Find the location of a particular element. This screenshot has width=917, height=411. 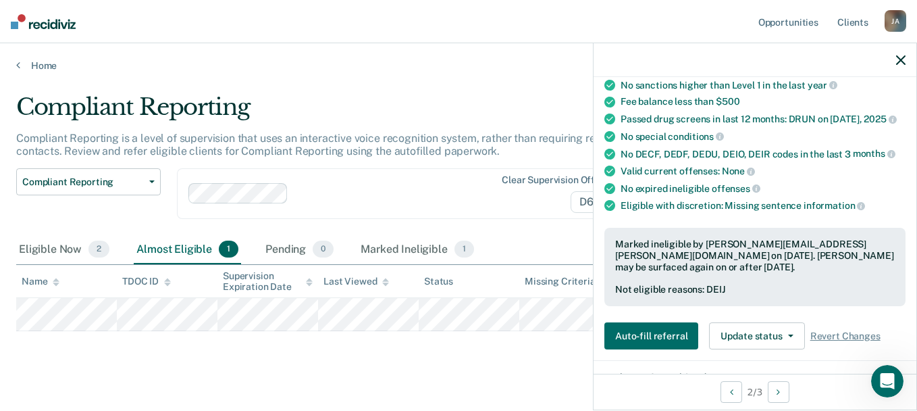

div: Marked Ineligible is located at coordinates (417, 250).